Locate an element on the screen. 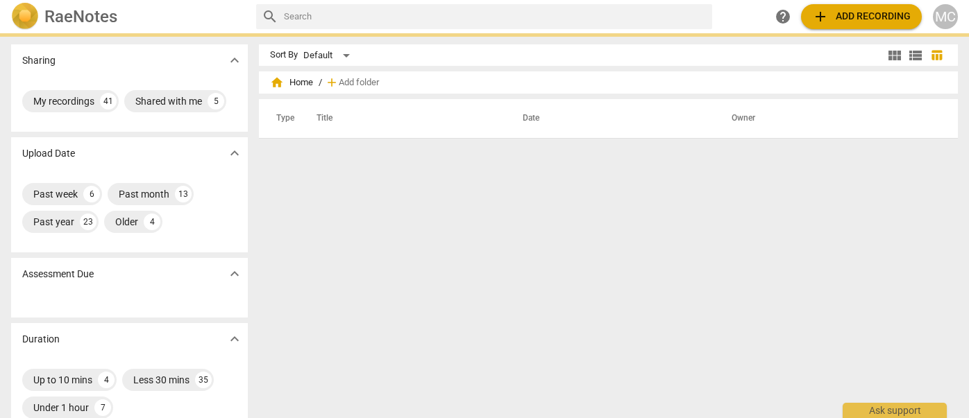 The width and height of the screenshot is (969, 418). th: Title is located at coordinates (403, 119).